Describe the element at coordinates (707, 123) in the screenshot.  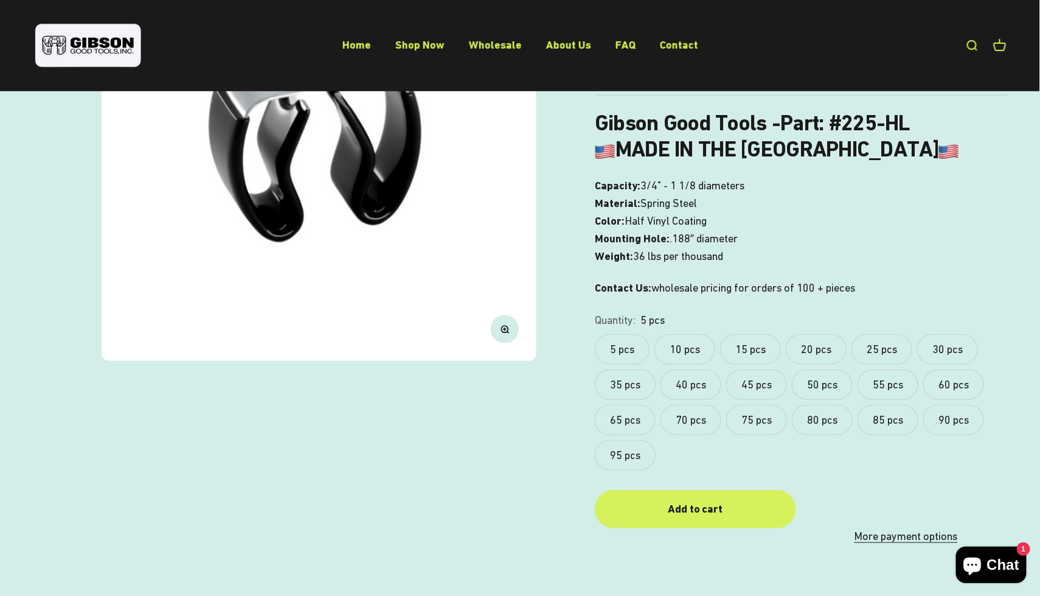
I see `b: Gibson Good Tools -` at that location.